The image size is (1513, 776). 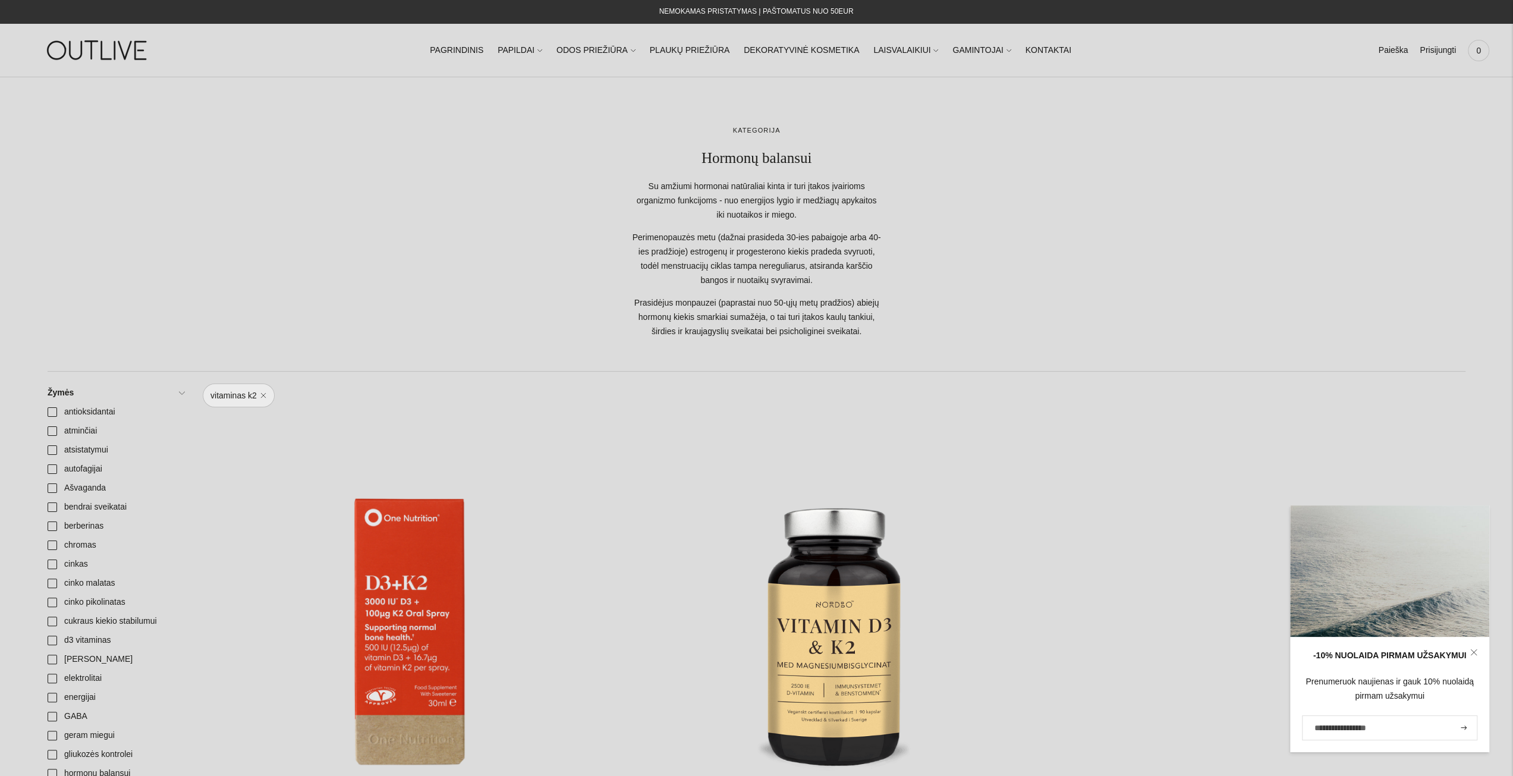 I want to click on a: berberinas, so click(x=115, y=526).